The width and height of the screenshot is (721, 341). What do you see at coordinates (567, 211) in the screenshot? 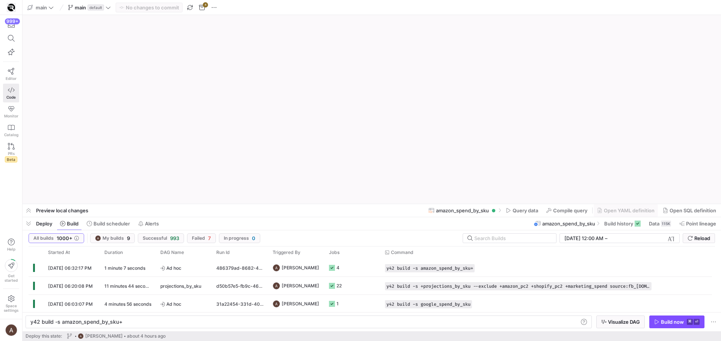
I see `button: Compile query` at bounding box center [567, 211].